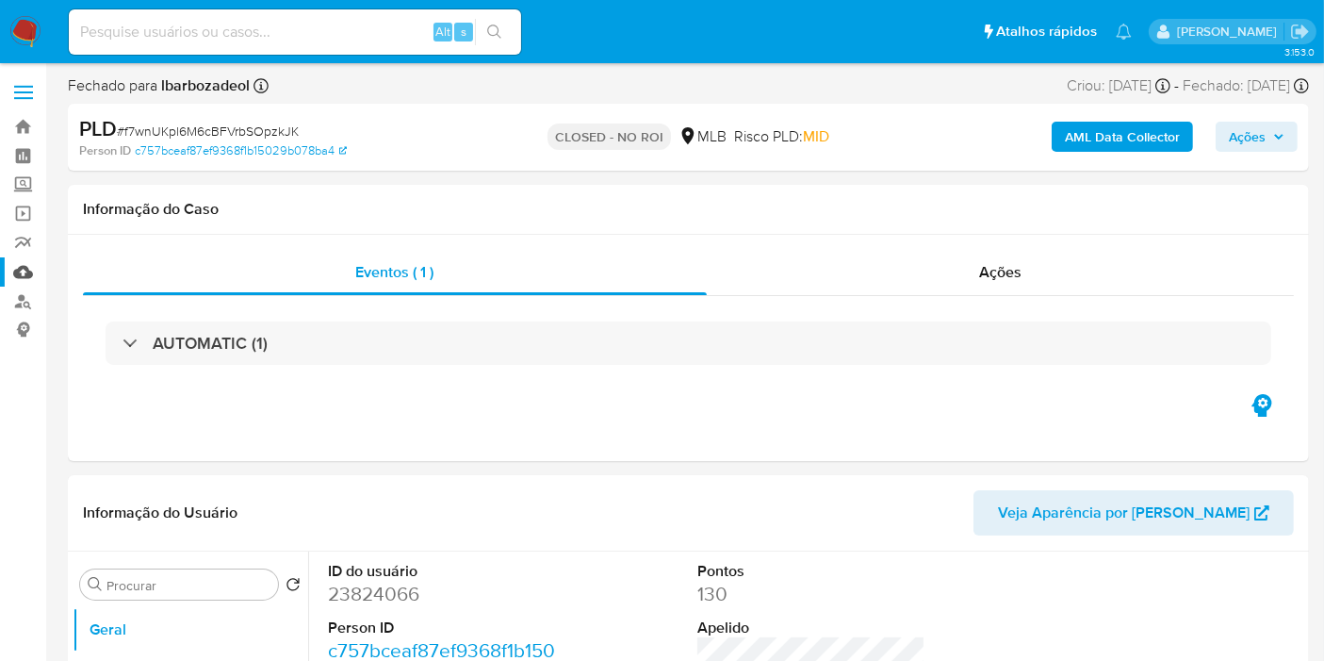  What do you see at coordinates (442, 571) in the screenshot?
I see `dt: ID do usuário` at bounding box center [442, 571].